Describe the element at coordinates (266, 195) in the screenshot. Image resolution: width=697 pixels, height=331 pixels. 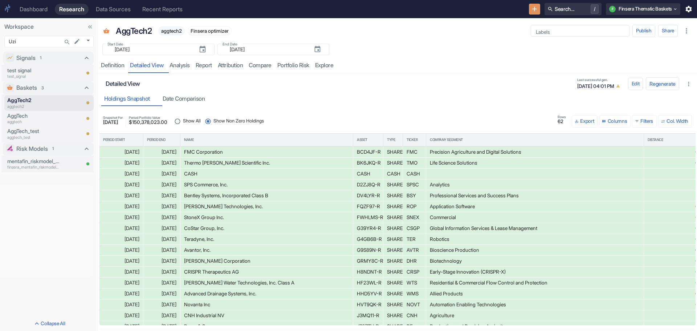
I see `div: Bentley Systems, Incorporated Class B` at that location.